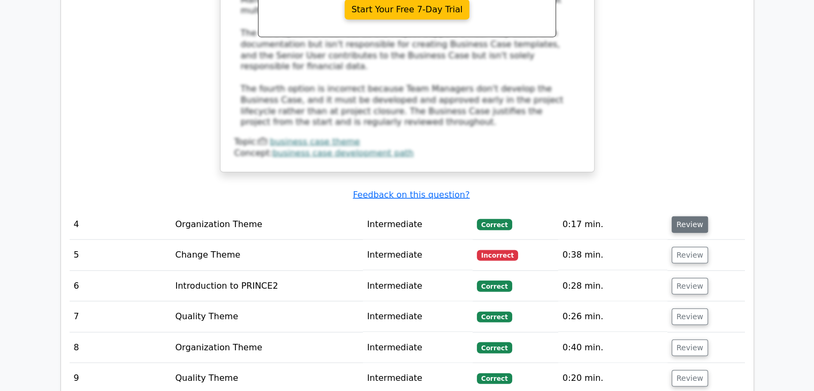 The image size is (814, 391). What do you see at coordinates (120, 255) in the screenshot?
I see `td: 5` at bounding box center [120, 255].